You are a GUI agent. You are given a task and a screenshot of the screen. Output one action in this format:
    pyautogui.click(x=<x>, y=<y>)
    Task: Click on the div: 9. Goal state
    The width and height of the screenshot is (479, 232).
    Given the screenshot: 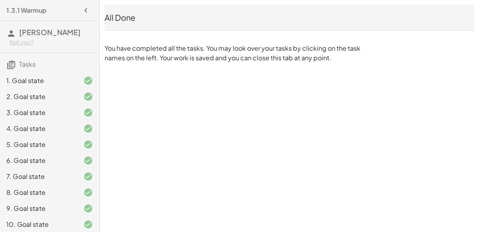 What is the action you would take?
    pyautogui.click(x=38, y=208)
    